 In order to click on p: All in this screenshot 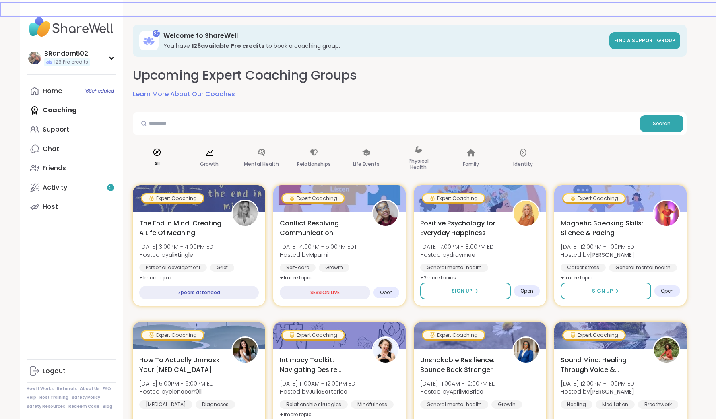, I will do `click(157, 164)`.